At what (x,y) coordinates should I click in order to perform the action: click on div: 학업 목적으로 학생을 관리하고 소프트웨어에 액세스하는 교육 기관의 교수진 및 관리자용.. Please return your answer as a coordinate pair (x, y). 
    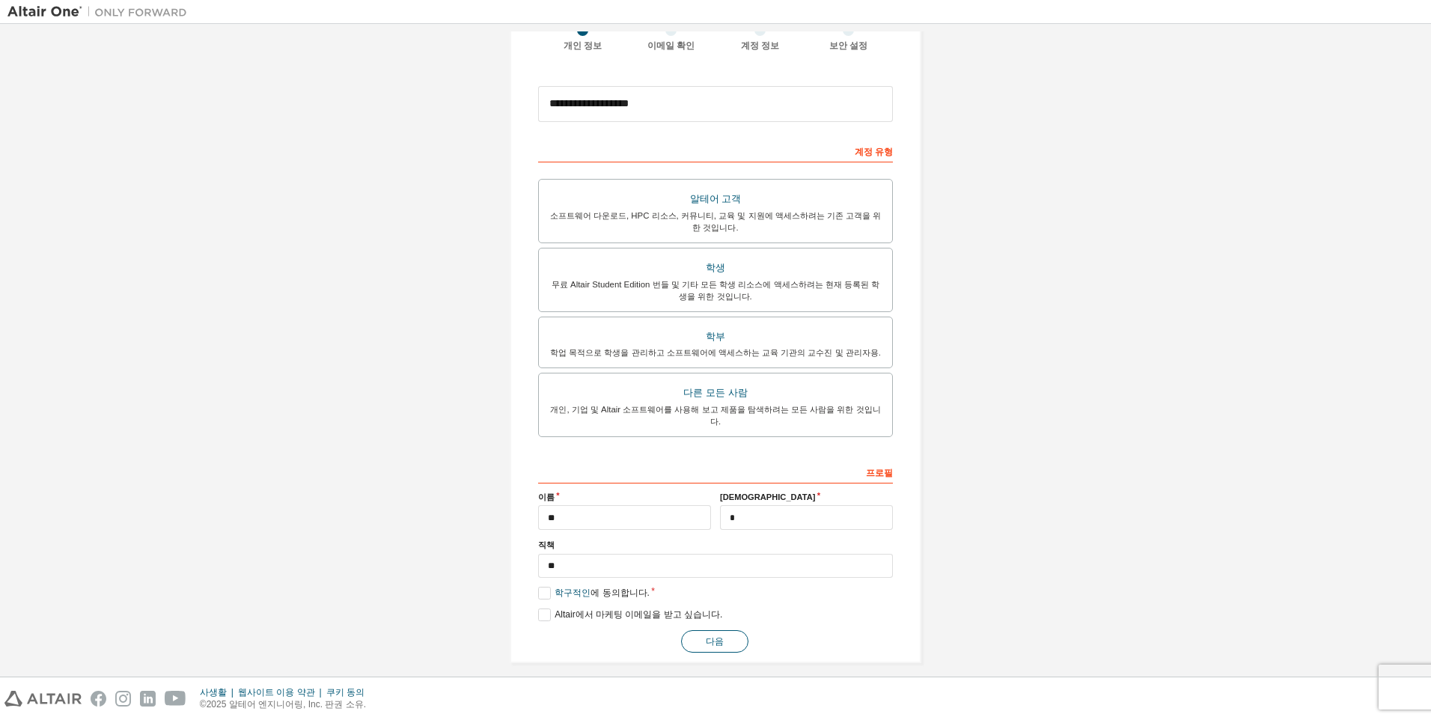
    Looking at the image, I should click on (716, 353).